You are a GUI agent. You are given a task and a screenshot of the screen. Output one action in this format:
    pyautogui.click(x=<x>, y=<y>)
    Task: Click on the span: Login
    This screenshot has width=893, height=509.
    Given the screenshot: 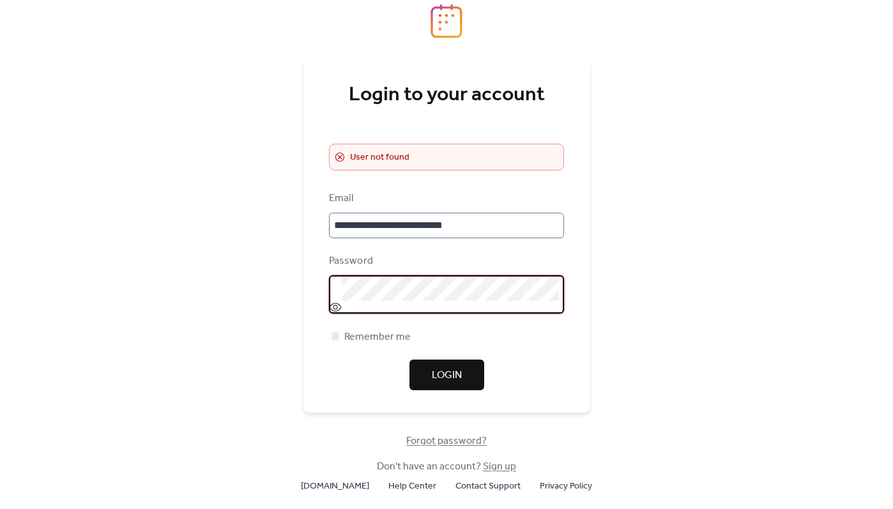 What is the action you would take?
    pyautogui.click(x=446, y=375)
    